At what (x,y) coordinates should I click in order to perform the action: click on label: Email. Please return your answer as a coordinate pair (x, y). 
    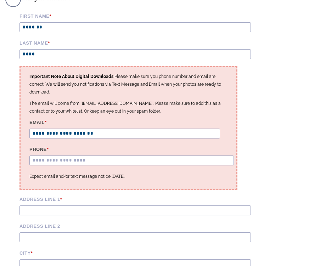
    Looking at the image, I should click on (128, 122).